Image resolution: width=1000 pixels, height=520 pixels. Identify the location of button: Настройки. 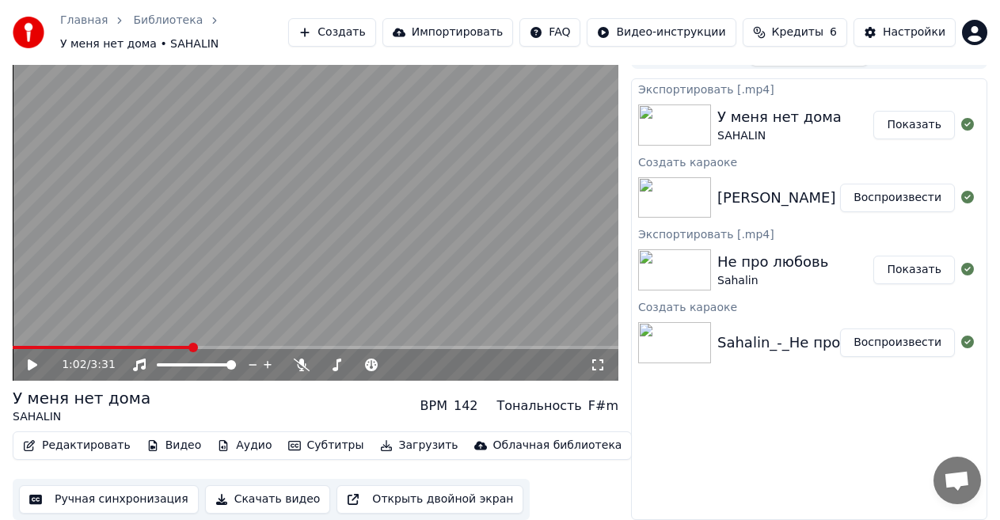
(904, 32).